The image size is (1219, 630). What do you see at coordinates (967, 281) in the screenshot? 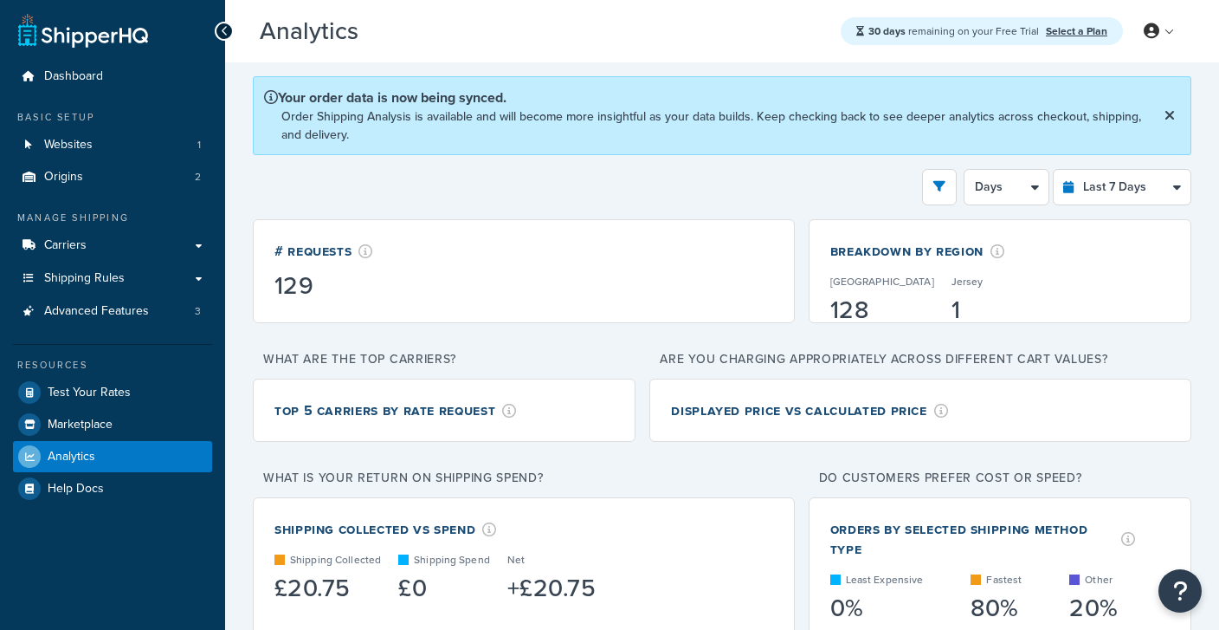
I see `p: Jersey` at bounding box center [967, 281].